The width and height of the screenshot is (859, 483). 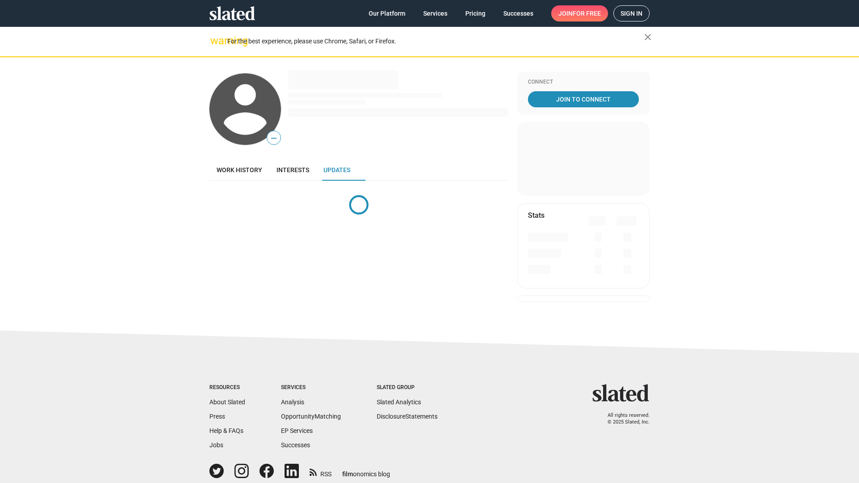 What do you see at coordinates (436, 41) in the screenshot?
I see `div: For the best experience, please use Chrome, Safari, or Firefox.` at bounding box center [436, 41].